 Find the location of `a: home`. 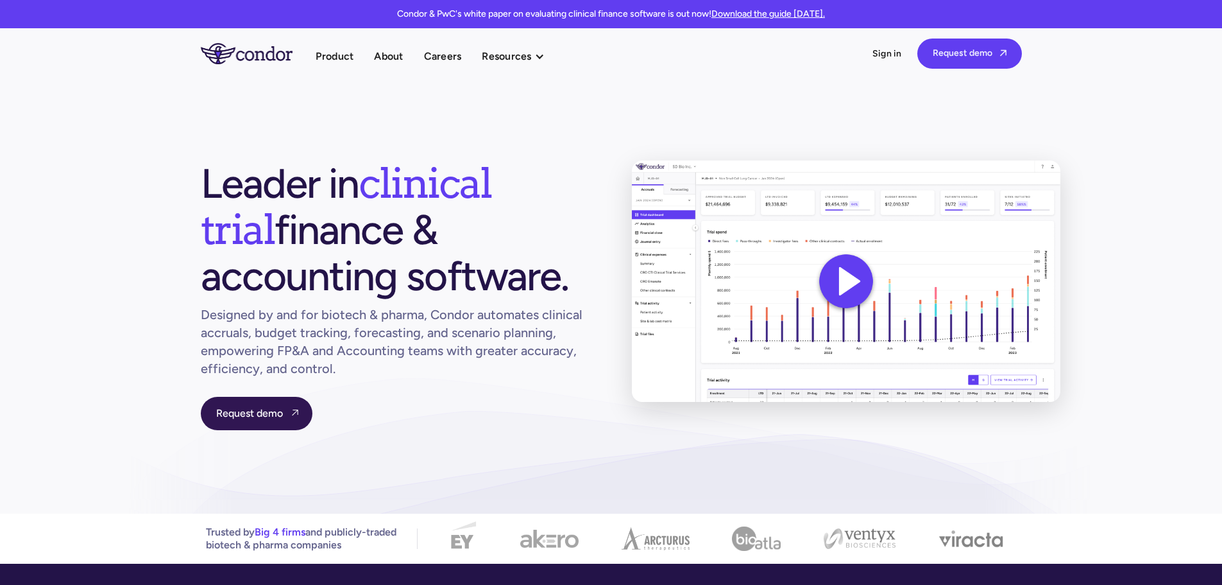

a: home is located at coordinates (258, 53).